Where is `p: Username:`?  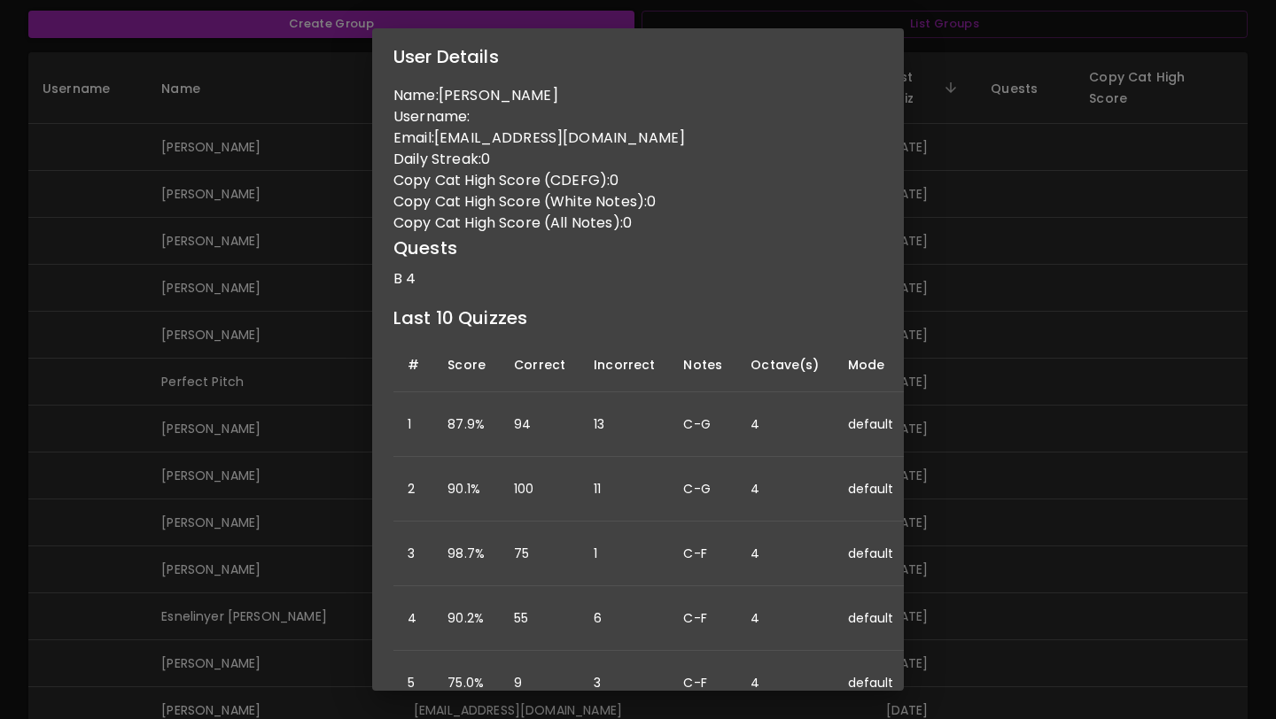
p: Username: is located at coordinates (638, 117).